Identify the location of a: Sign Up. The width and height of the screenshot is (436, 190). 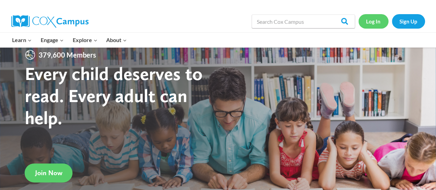
(408, 21).